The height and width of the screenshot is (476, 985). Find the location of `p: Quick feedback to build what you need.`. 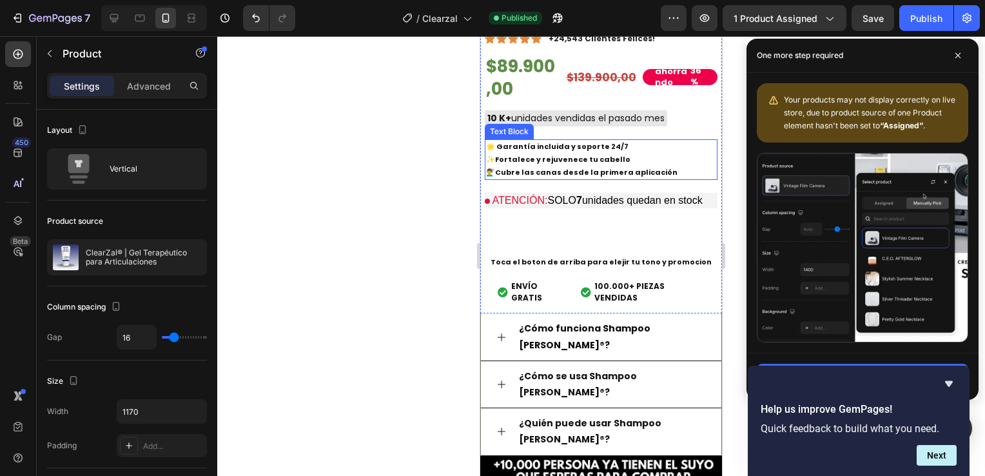

p: Quick feedback to build what you need. is located at coordinates (858, 428).